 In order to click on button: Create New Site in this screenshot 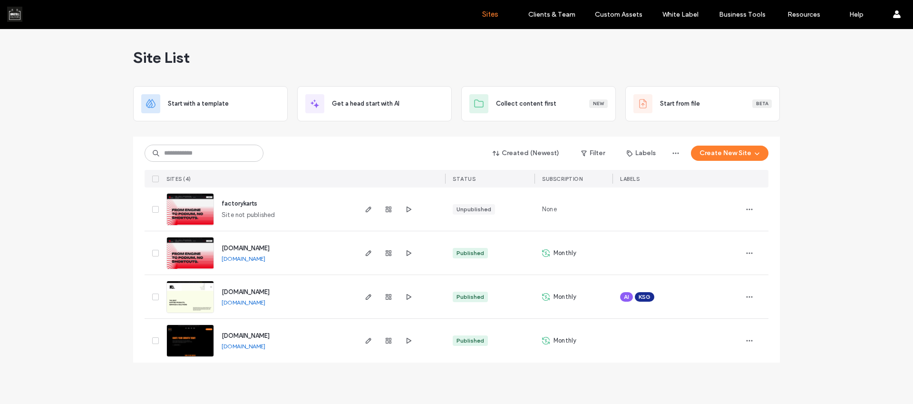, I will do `click(729, 153)`.